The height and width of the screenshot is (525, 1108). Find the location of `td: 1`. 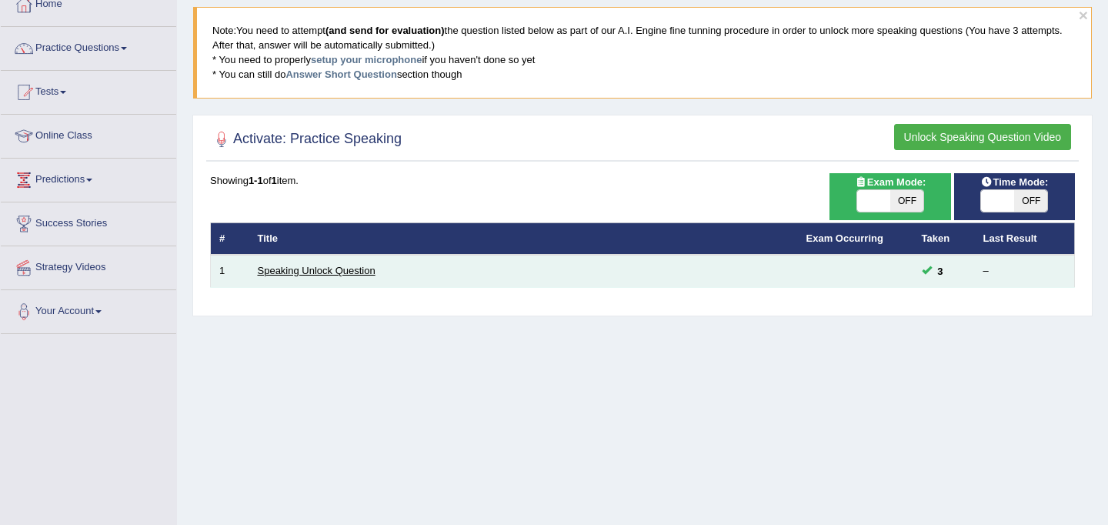

td: 1 is located at coordinates (230, 271).